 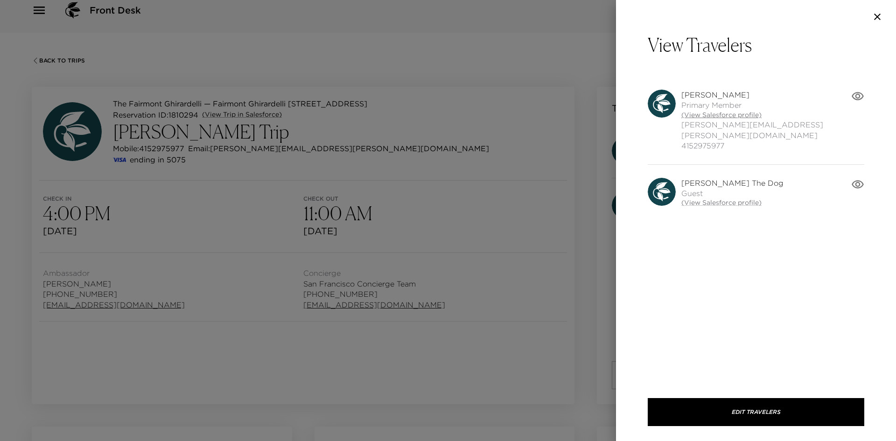 What do you see at coordinates (766, 146) in the screenshot?
I see `span: 4152975977` at bounding box center [766, 146].